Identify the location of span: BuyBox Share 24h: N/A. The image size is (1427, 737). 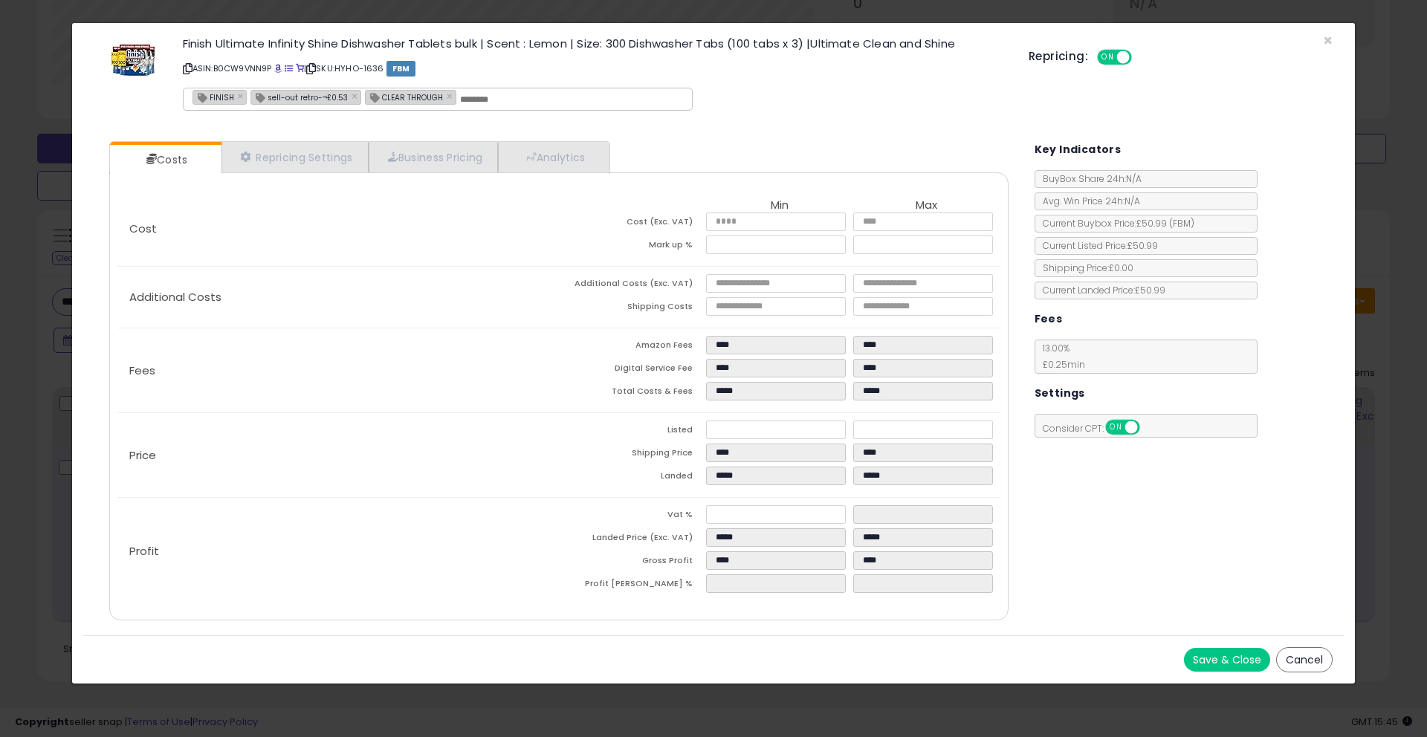
(1088, 178).